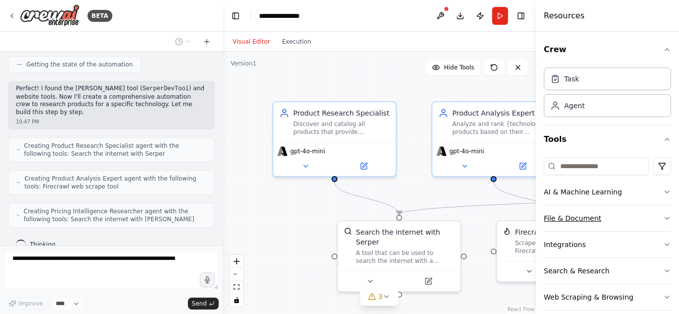 The image size is (679, 314). What do you see at coordinates (165, 89) in the screenshot?
I see `code: SerperDevTool` at bounding box center [165, 89].